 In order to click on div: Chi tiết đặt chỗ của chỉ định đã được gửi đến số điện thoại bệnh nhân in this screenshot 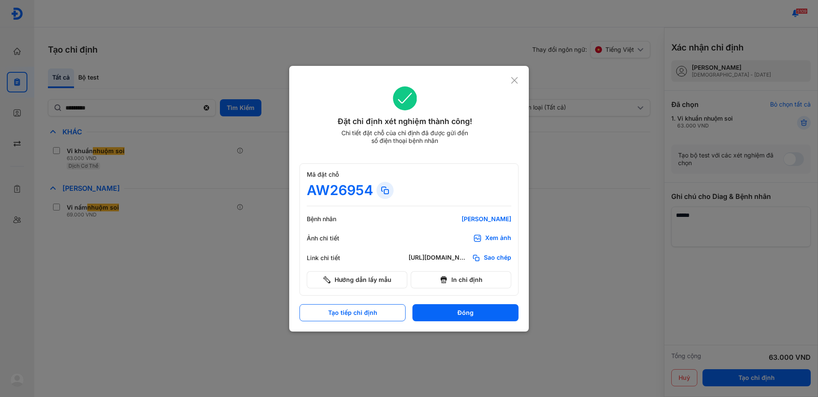, I will do `click(405, 137)`.